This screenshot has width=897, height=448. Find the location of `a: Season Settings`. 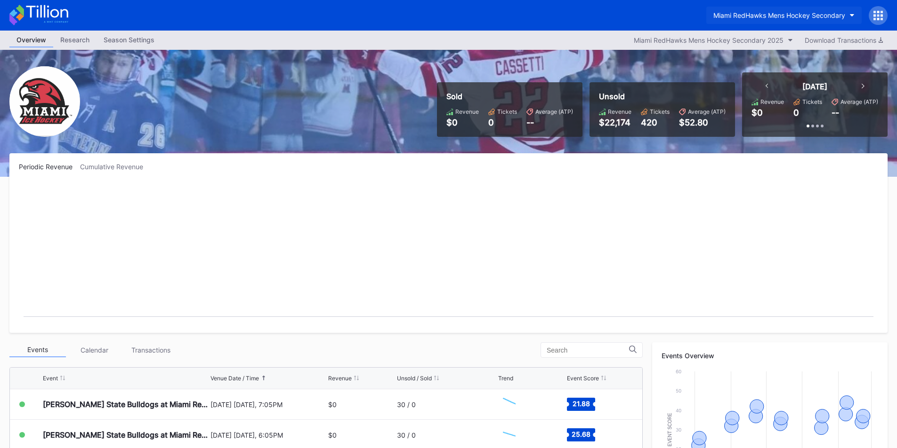

a: Season Settings is located at coordinates (129, 40).